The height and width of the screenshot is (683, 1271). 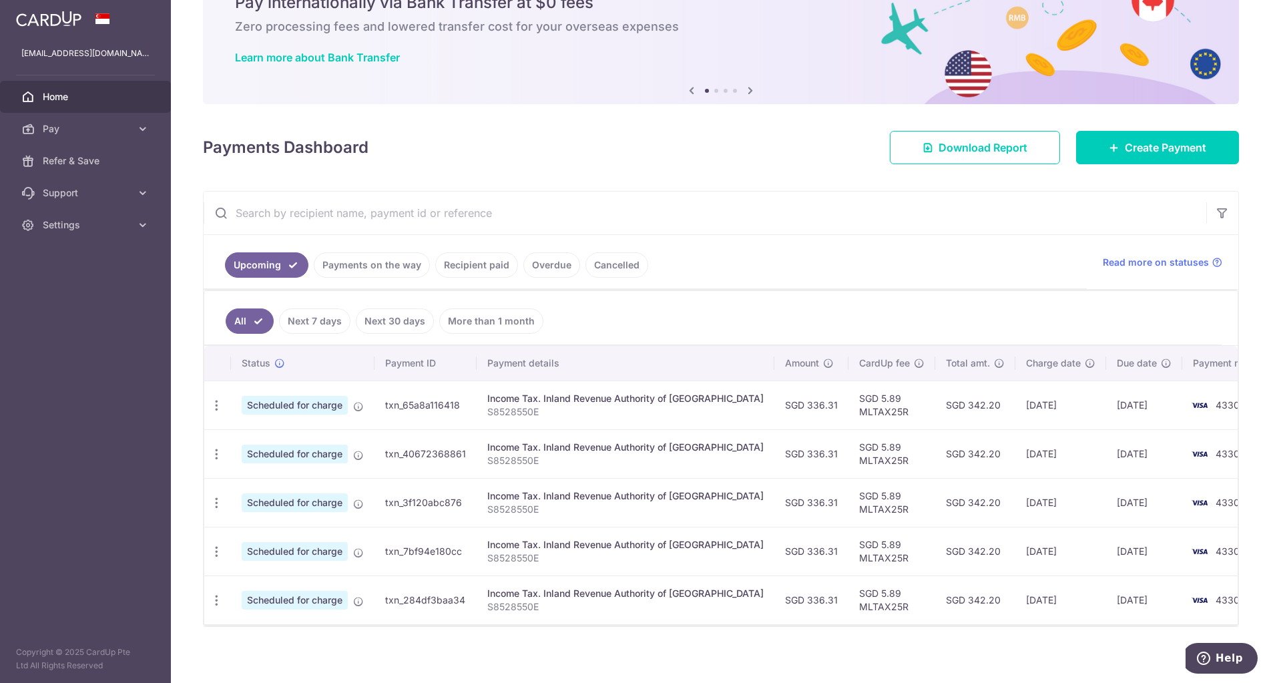 I want to click on a: Upcoming, so click(x=266, y=265).